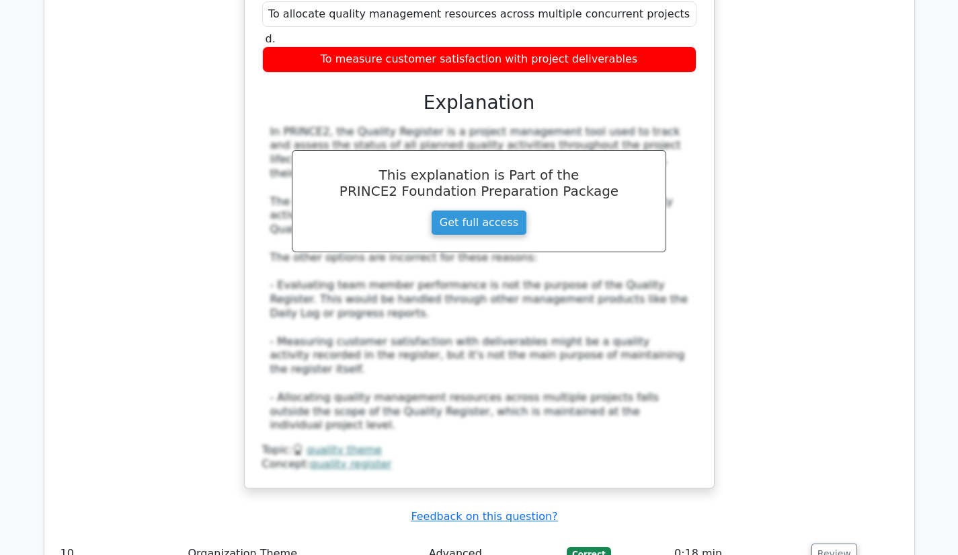 This screenshot has width=958, height=555. I want to click on div: In PRINCE2, the Quality Register is a project management tool used to track and assess the status..., so click(479, 279).